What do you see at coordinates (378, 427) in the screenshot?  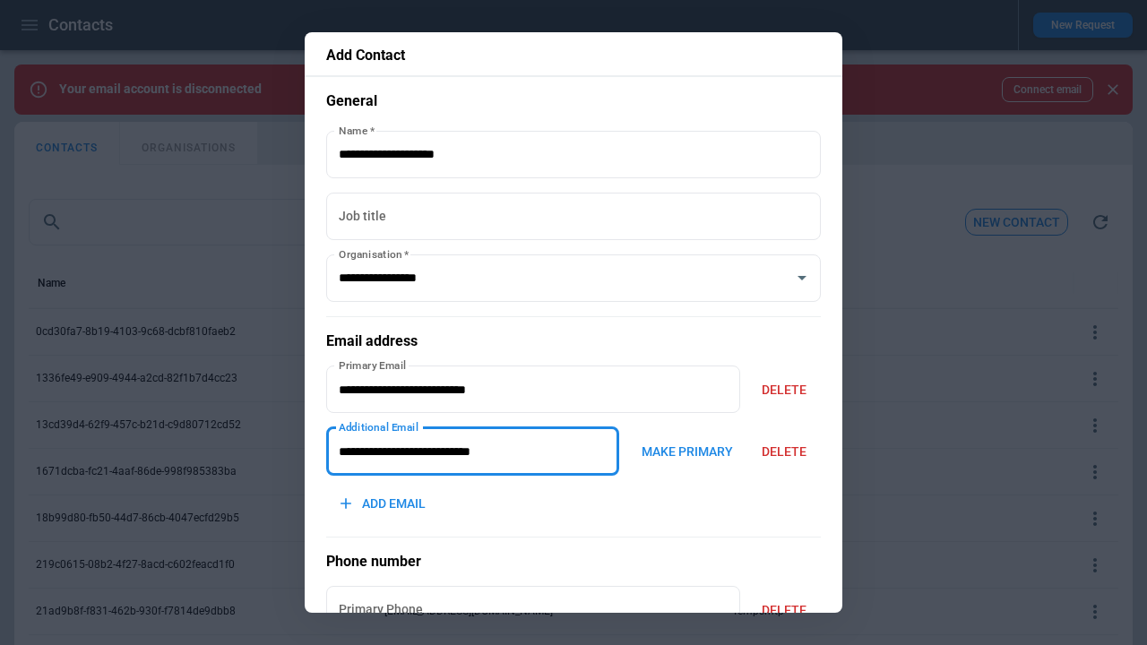 I see `label: Additional Email` at bounding box center [378, 427].